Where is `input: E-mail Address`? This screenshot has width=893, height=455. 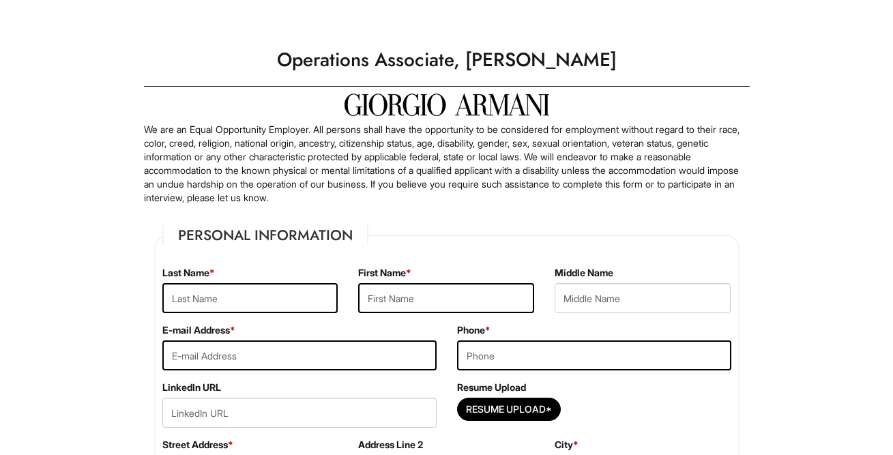
input: E-mail Address is located at coordinates (300, 355).